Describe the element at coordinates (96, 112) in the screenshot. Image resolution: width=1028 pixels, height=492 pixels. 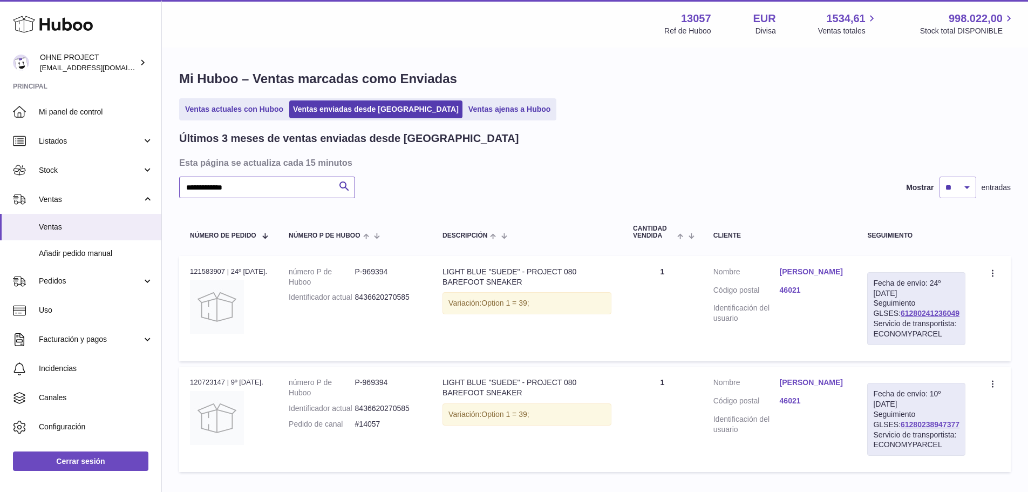
I see `span: Mi panel de control` at that location.